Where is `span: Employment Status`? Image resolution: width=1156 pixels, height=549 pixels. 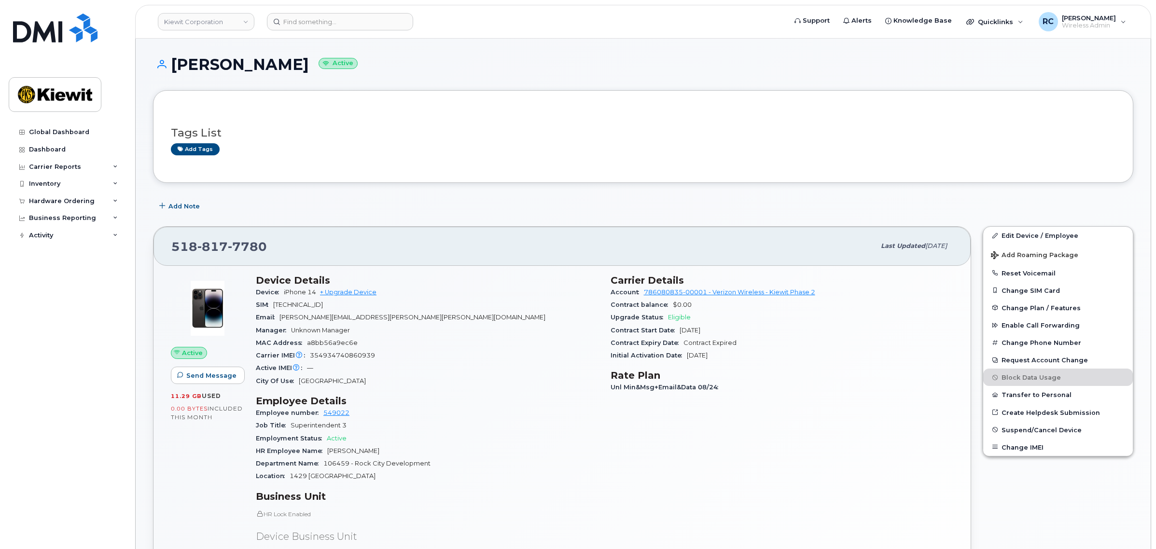
span: Employment Status is located at coordinates (291, 438).